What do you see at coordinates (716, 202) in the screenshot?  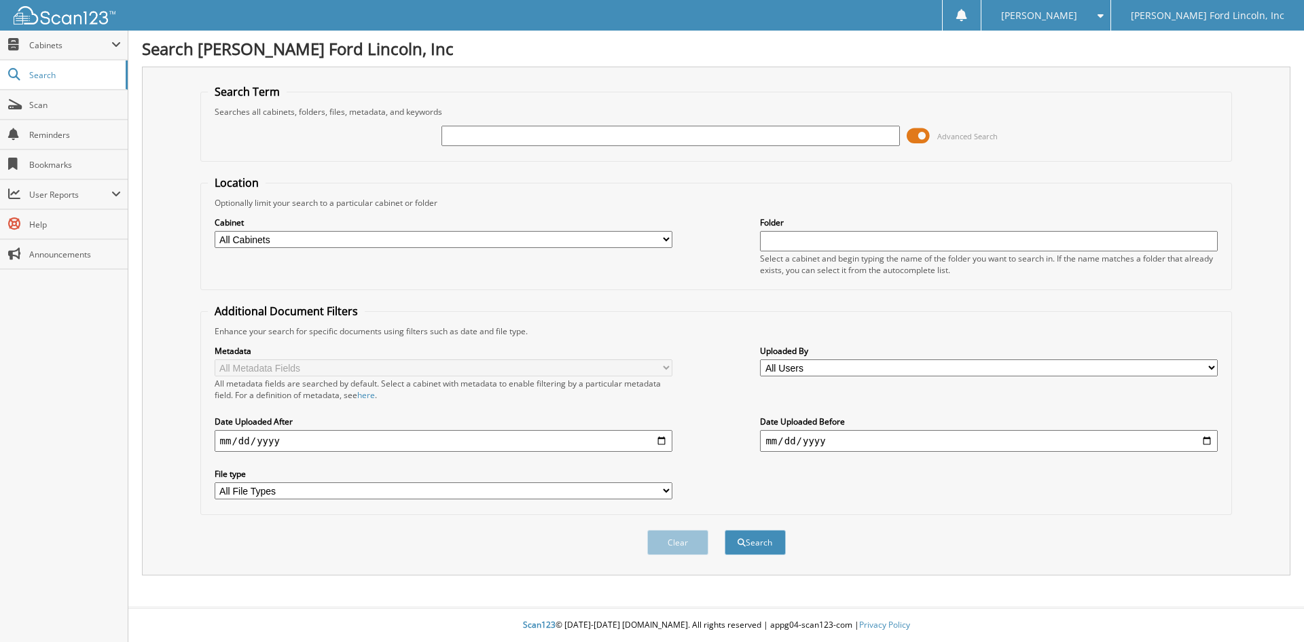 I see `div: Optionally limit your search to a particular cabinet or folder` at bounding box center [716, 202].